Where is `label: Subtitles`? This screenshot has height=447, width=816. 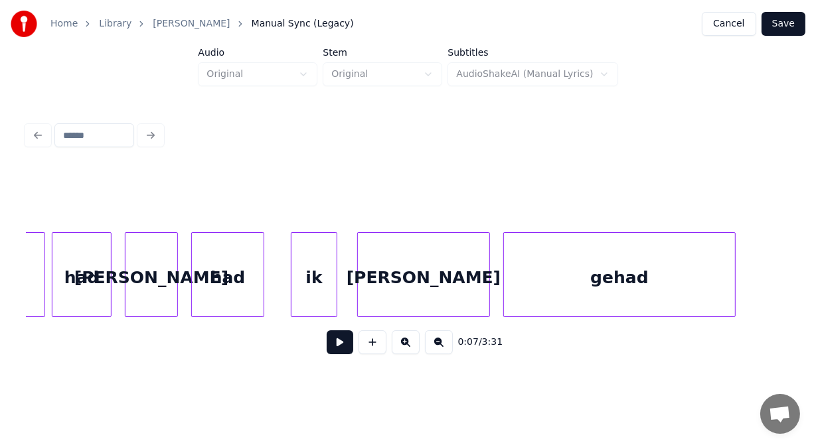 label: Subtitles is located at coordinates (532, 52).